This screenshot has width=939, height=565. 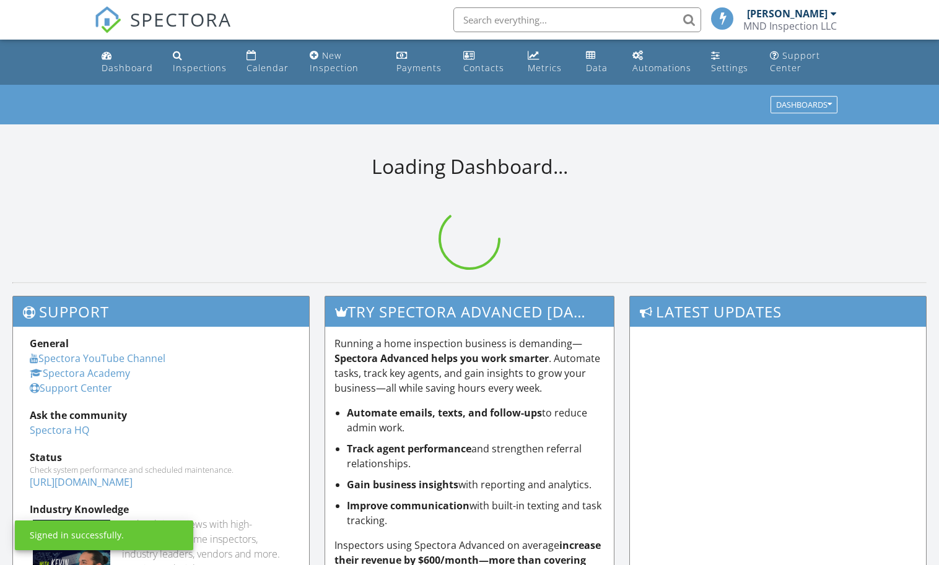 What do you see at coordinates (343, 62) in the screenshot?
I see `a: New Inspection` at bounding box center [343, 62].